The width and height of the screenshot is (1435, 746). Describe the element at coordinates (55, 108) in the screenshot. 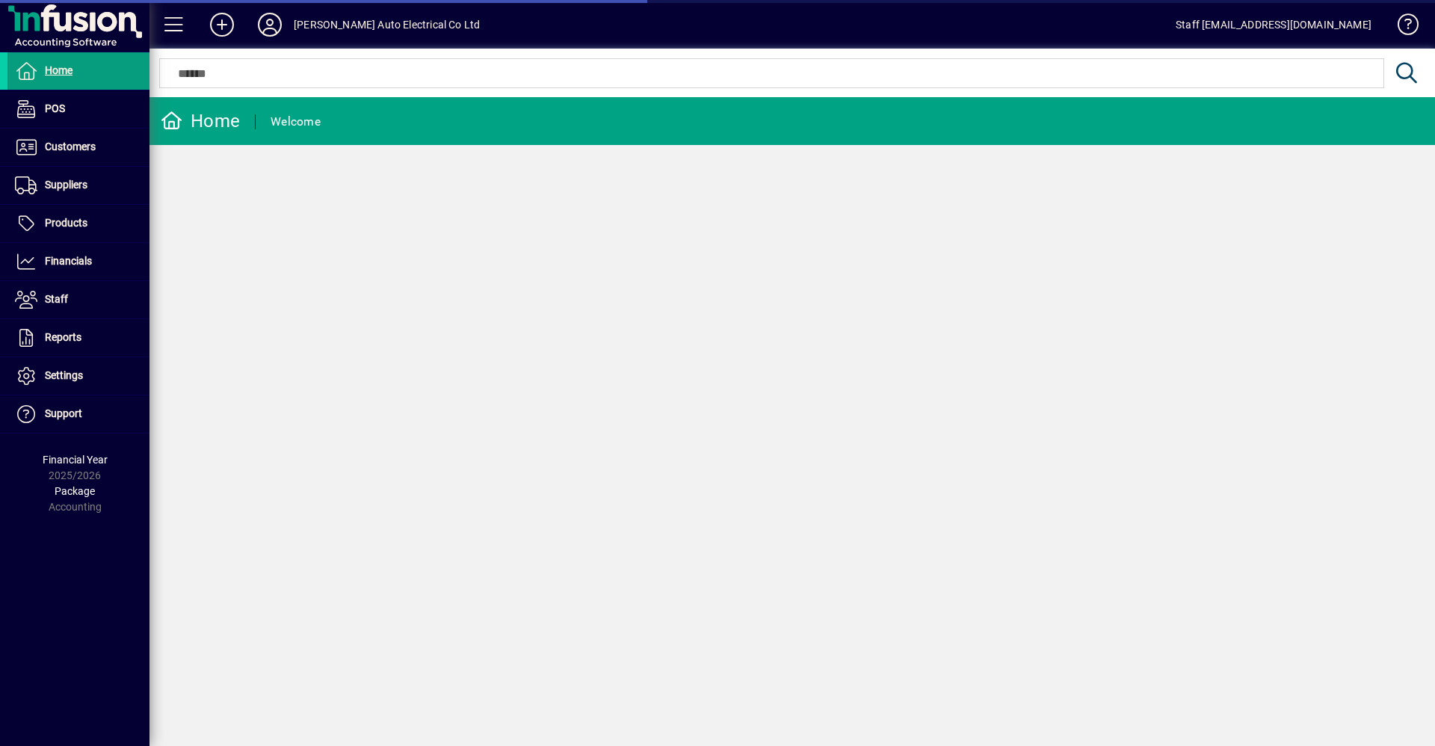

I see `span: POS` at that location.